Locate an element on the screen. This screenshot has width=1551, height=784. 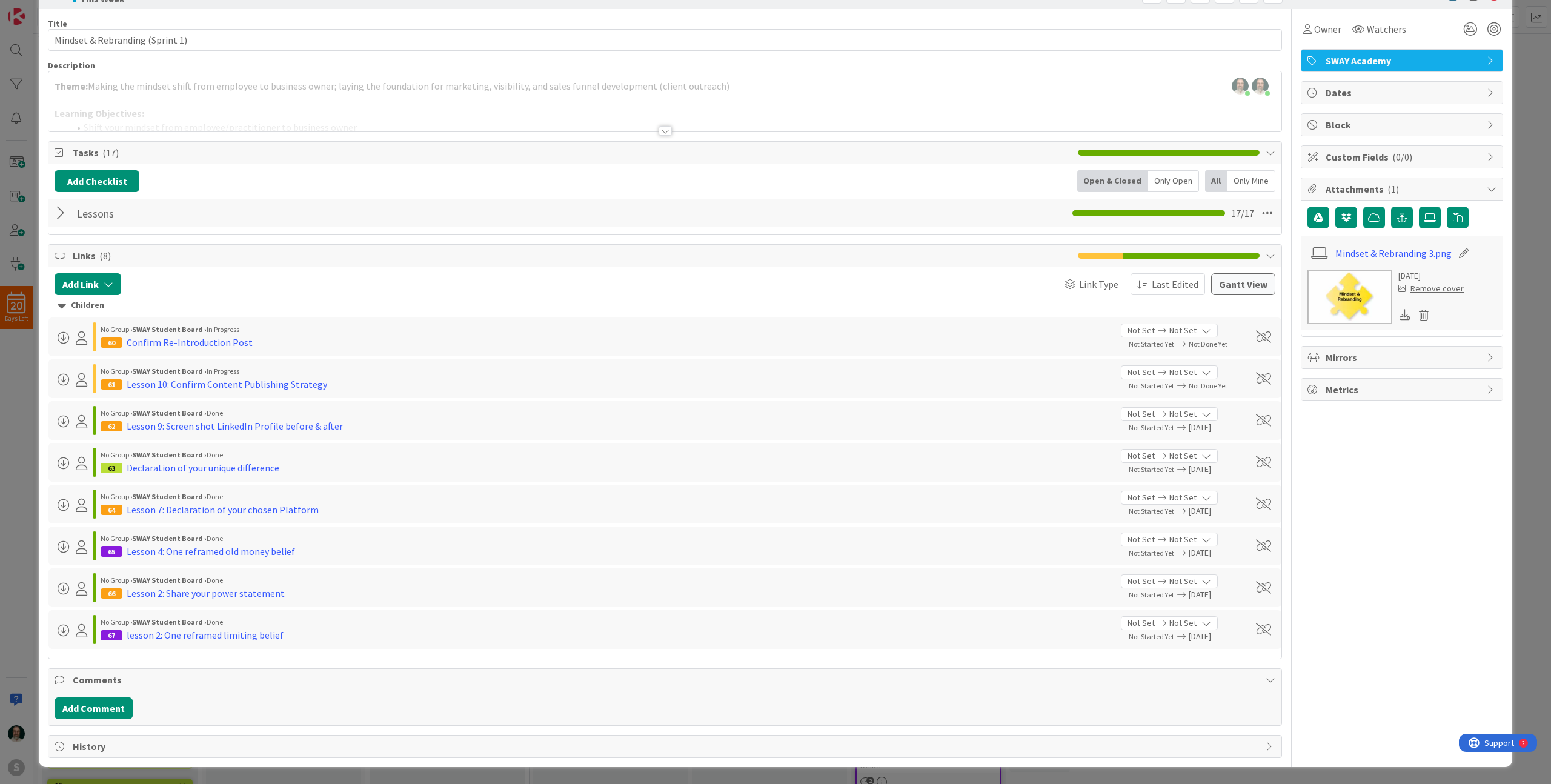
div: 65 is located at coordinates (112, 551).